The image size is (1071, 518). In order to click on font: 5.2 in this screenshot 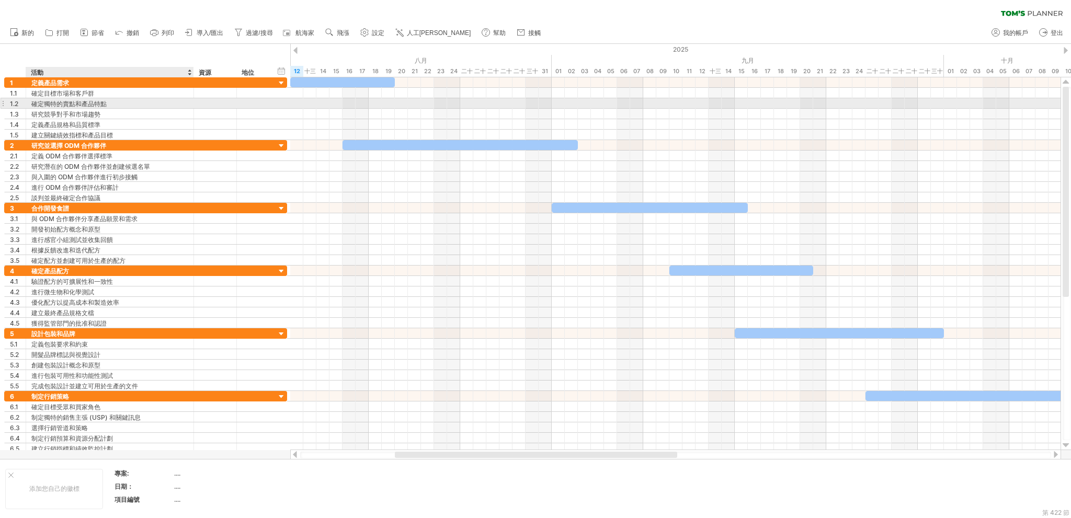, I will do `click(14, 355)`.